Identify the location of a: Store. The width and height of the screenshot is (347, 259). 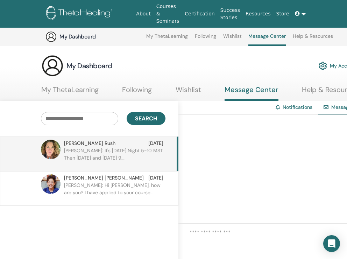
(282, 14).